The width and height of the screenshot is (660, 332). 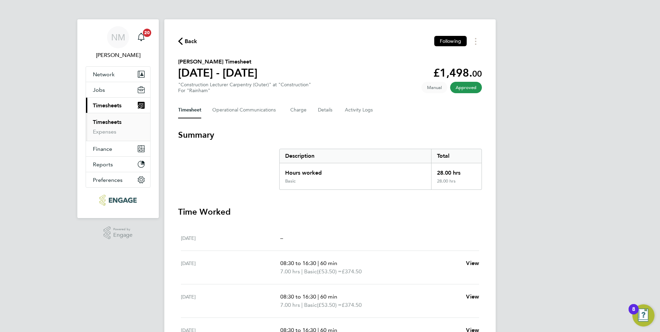 I want to click on button: Charge, so click(x=298, y=110).